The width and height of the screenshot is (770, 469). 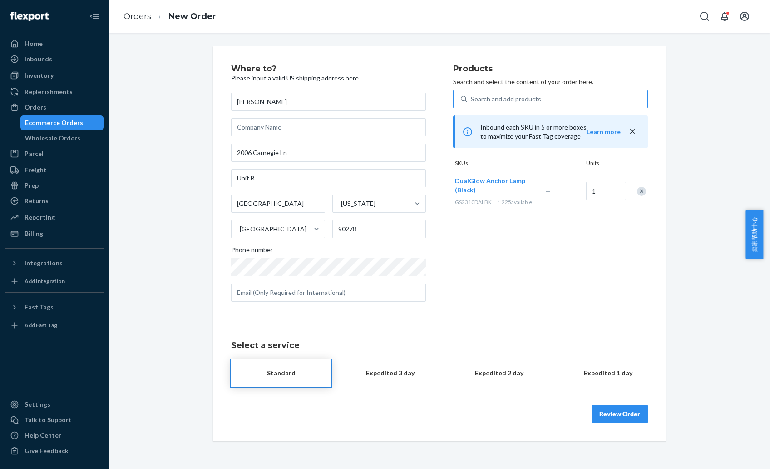 I want to click on a: Inbounds, so click(x=54, y=59).